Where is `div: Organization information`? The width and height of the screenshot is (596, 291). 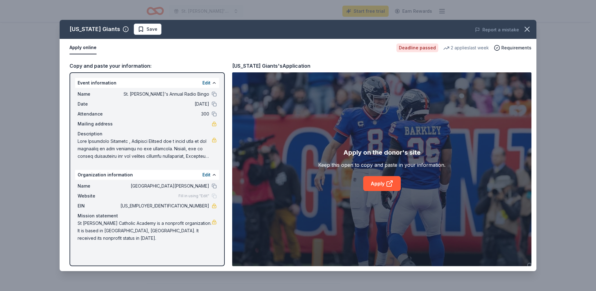 div: Organization information is located at coordinates (147, 175).